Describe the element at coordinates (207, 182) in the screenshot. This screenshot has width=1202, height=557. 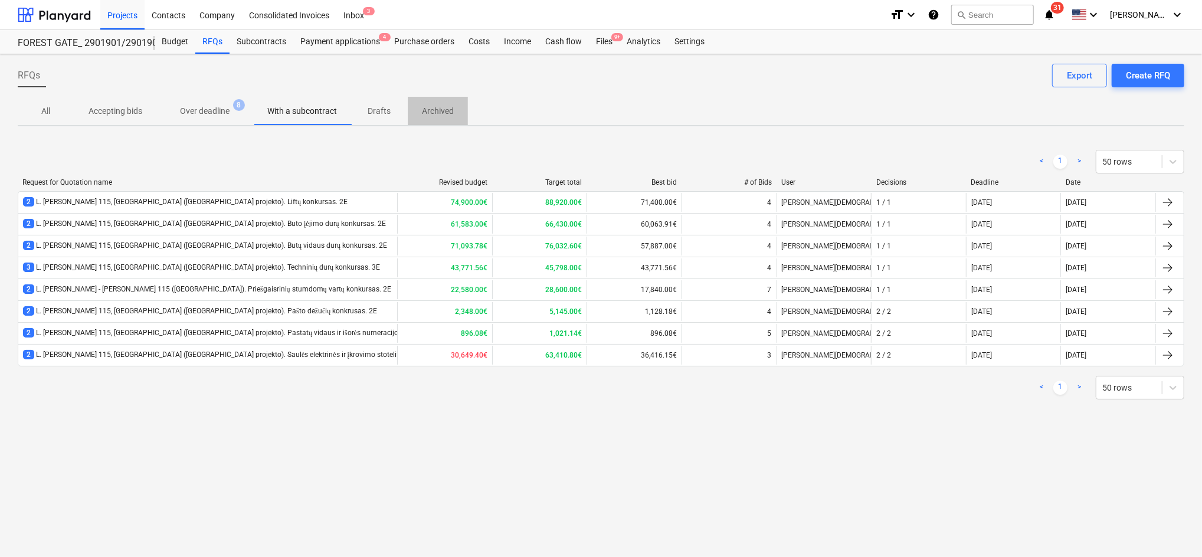
I see `div: Request for Quotation name` at that location.